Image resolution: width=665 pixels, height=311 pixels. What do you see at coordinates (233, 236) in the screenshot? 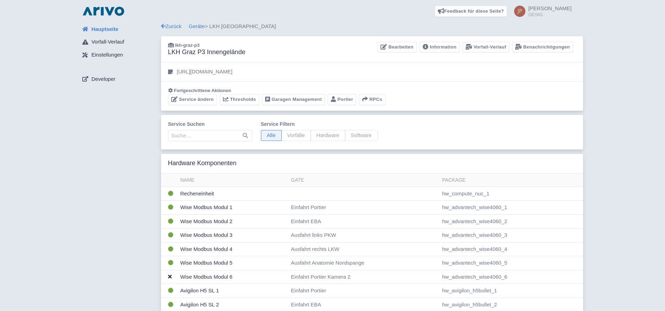
I see `td: Wise Modbus Modul 3` at bounding box center [233, 236].